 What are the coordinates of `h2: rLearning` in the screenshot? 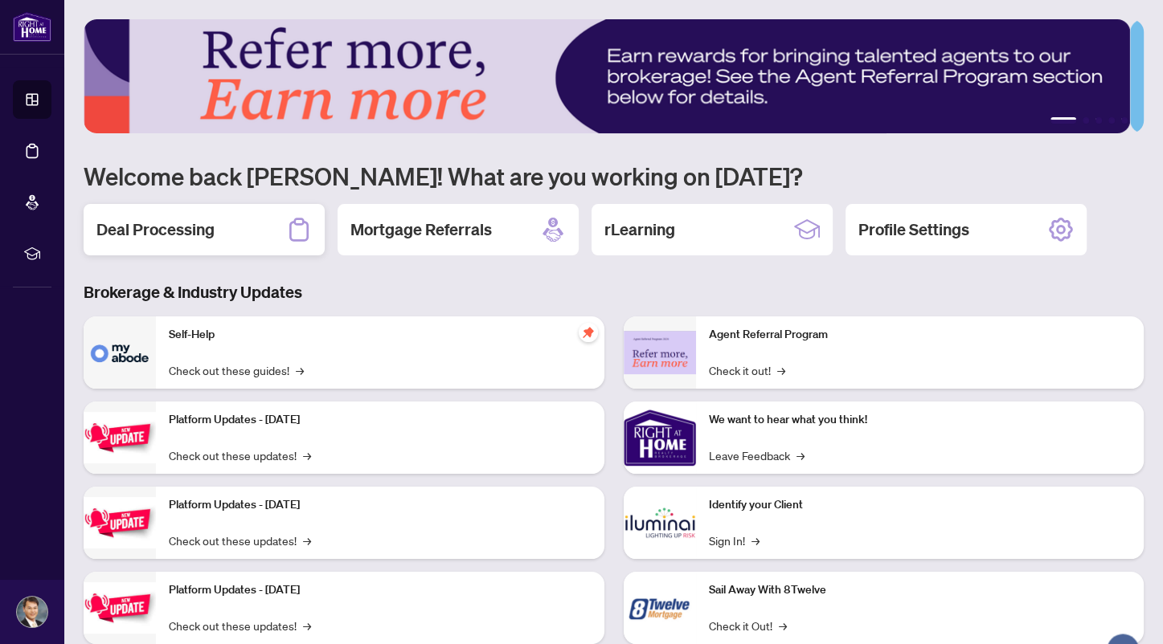 It's located at (640, 230).